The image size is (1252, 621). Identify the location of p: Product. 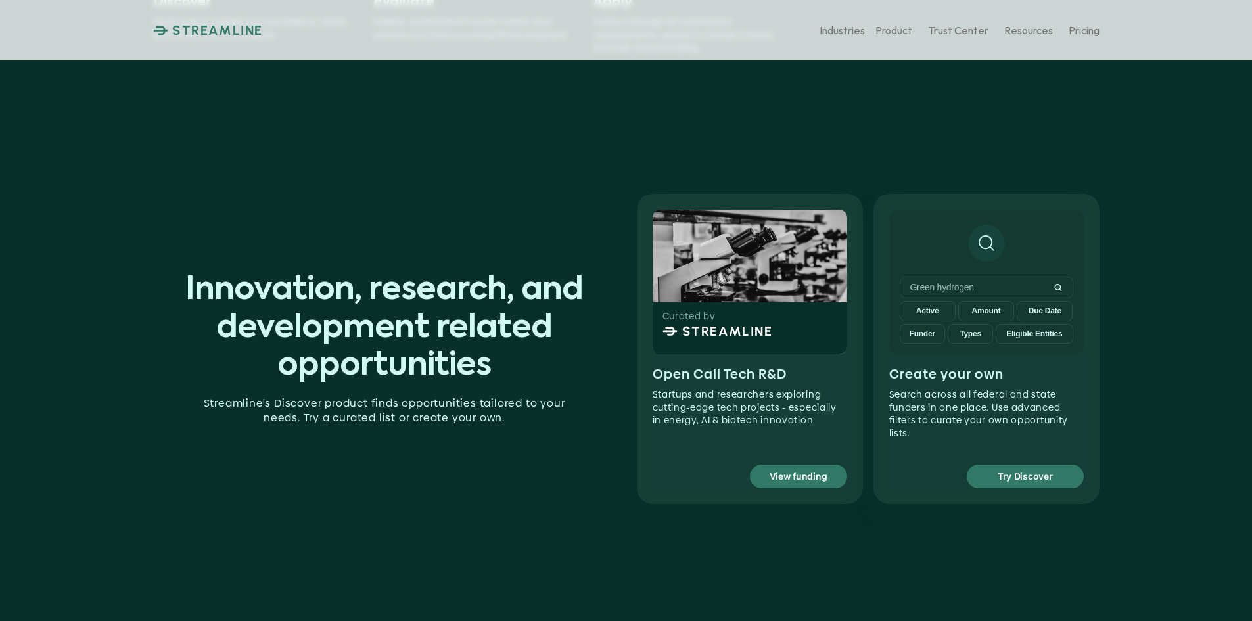
(894, 30).